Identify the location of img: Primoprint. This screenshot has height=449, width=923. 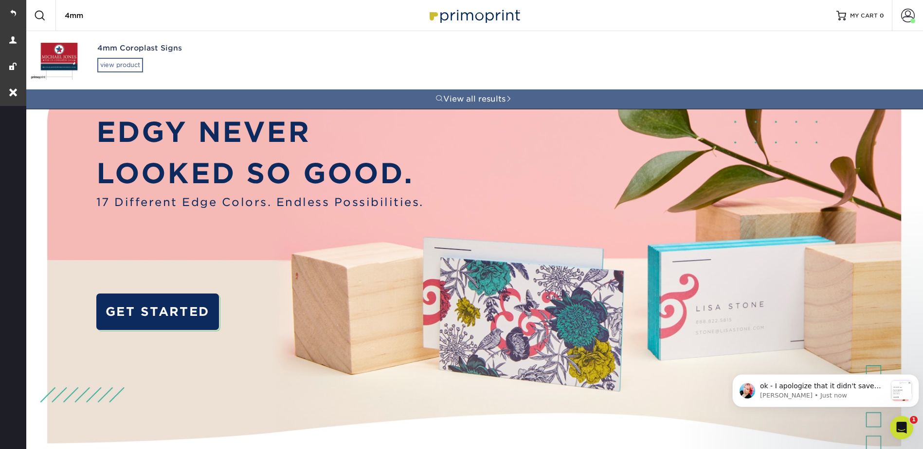
(474, 15).